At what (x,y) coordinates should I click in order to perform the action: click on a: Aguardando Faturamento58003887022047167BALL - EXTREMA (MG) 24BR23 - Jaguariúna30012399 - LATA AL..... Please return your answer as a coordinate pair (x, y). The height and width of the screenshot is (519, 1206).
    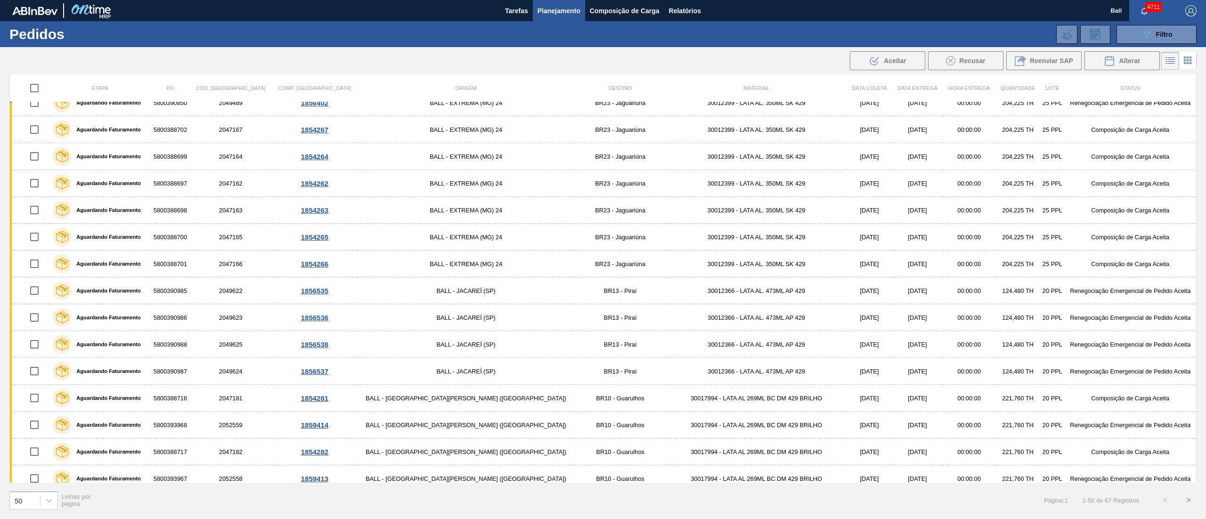
    Looking at the image, I should click on (603, 130).